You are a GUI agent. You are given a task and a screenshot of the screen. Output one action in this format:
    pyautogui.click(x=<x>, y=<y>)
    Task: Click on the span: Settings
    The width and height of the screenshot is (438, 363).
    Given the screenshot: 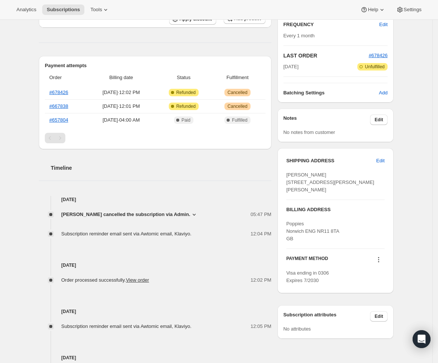 What is the action you would take?
    pyautogui.click(x=413, y=10)
    